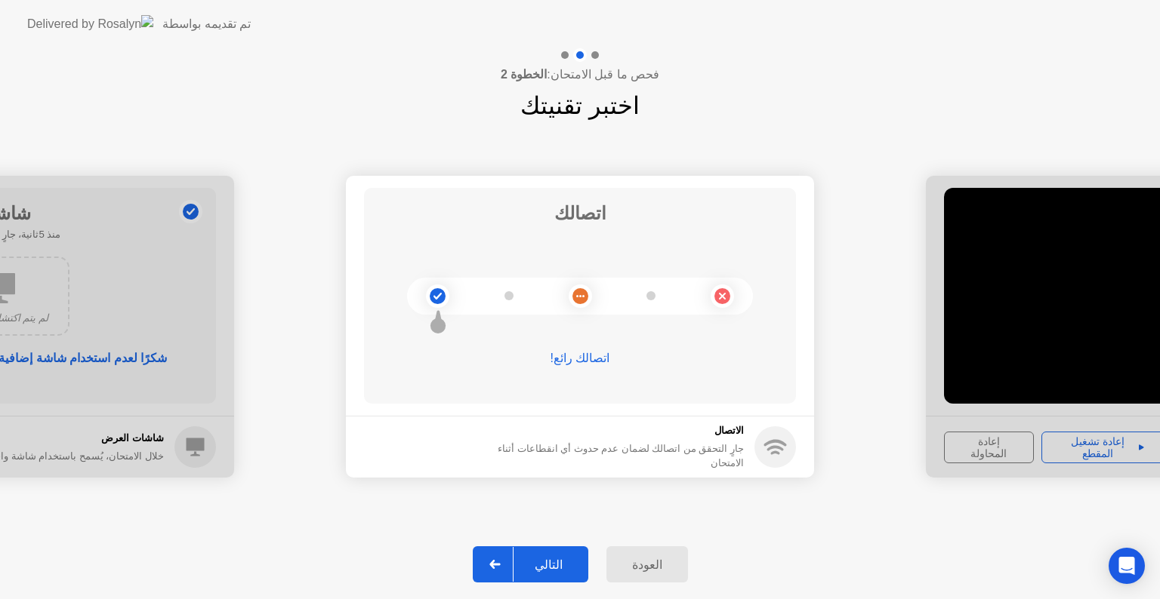  I want to click on div: اتصالك رائع!, so click(580, 359).